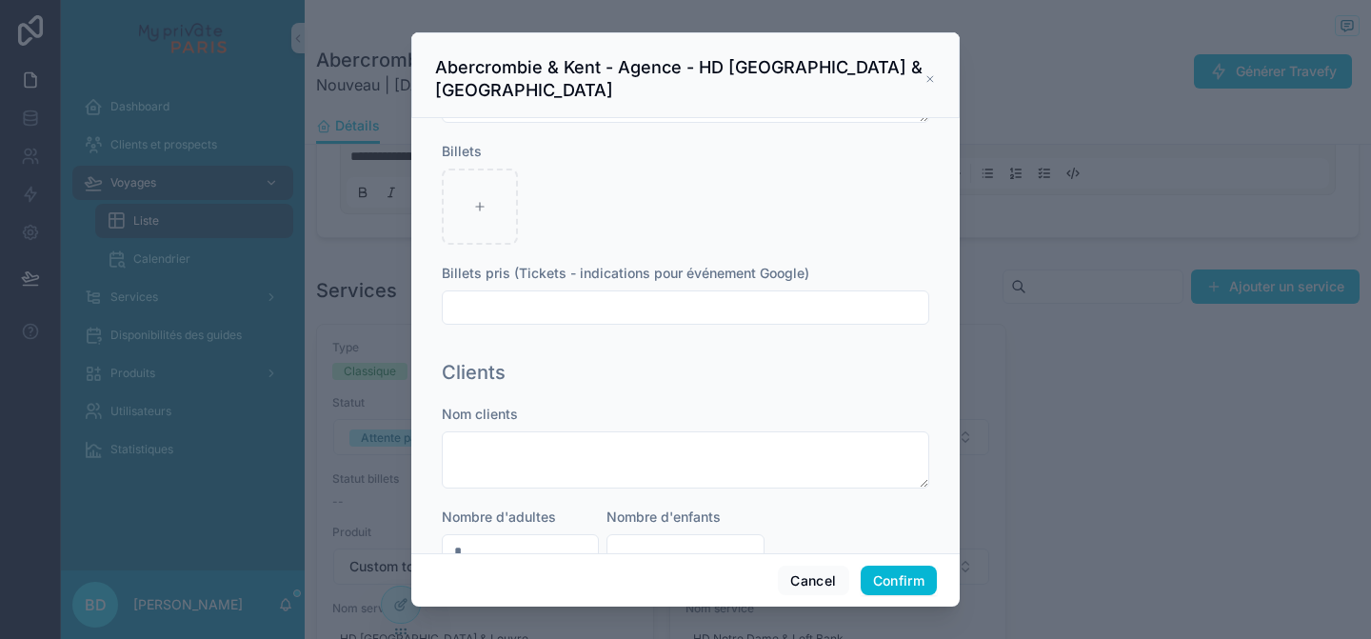  Describe the element at coordinates (480, 413) in the screenshot. I see `span: Nom clients` at that location.